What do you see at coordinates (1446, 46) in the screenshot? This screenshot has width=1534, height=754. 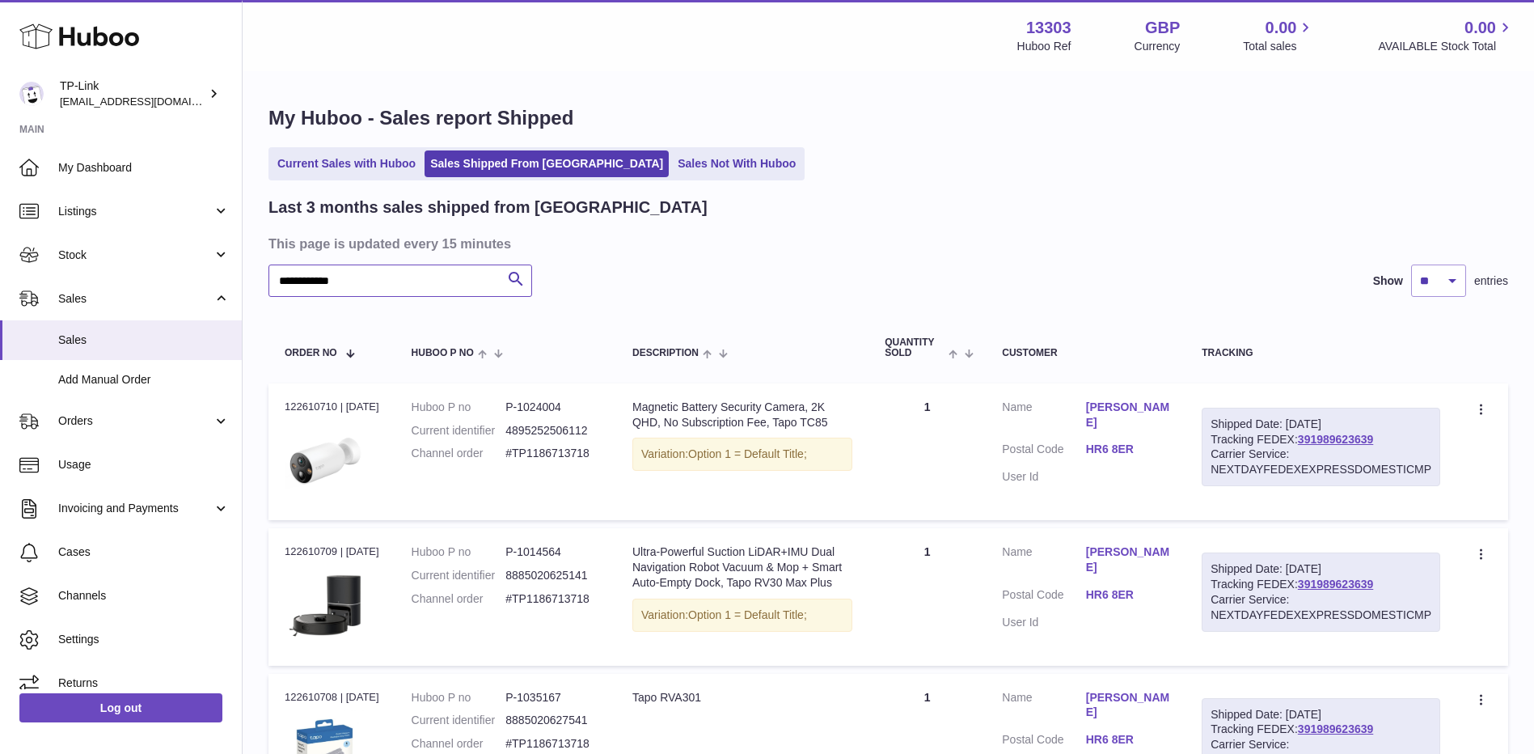 I see `span: AVAILABLE Stock Total` at bounding box center [1446, 46].